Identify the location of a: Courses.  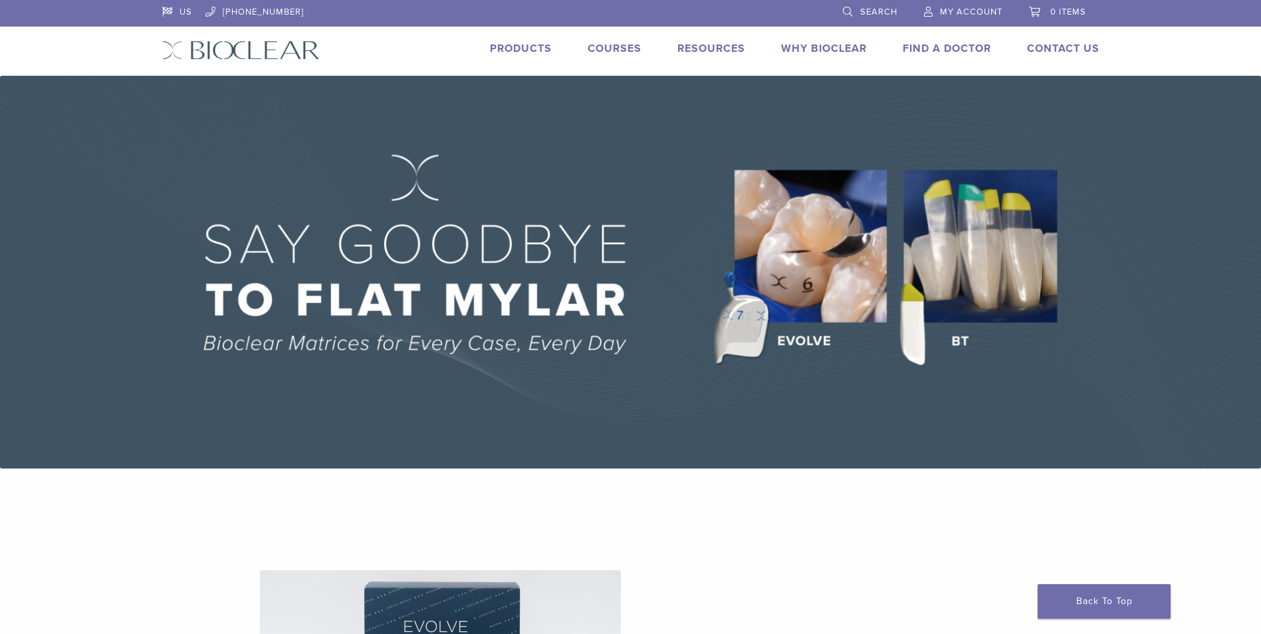
(614, 49).